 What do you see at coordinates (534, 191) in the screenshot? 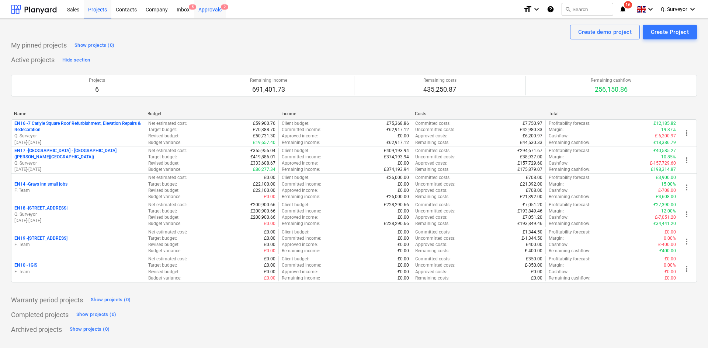
I see `p: £708.00` at bounding box center [534, 191].